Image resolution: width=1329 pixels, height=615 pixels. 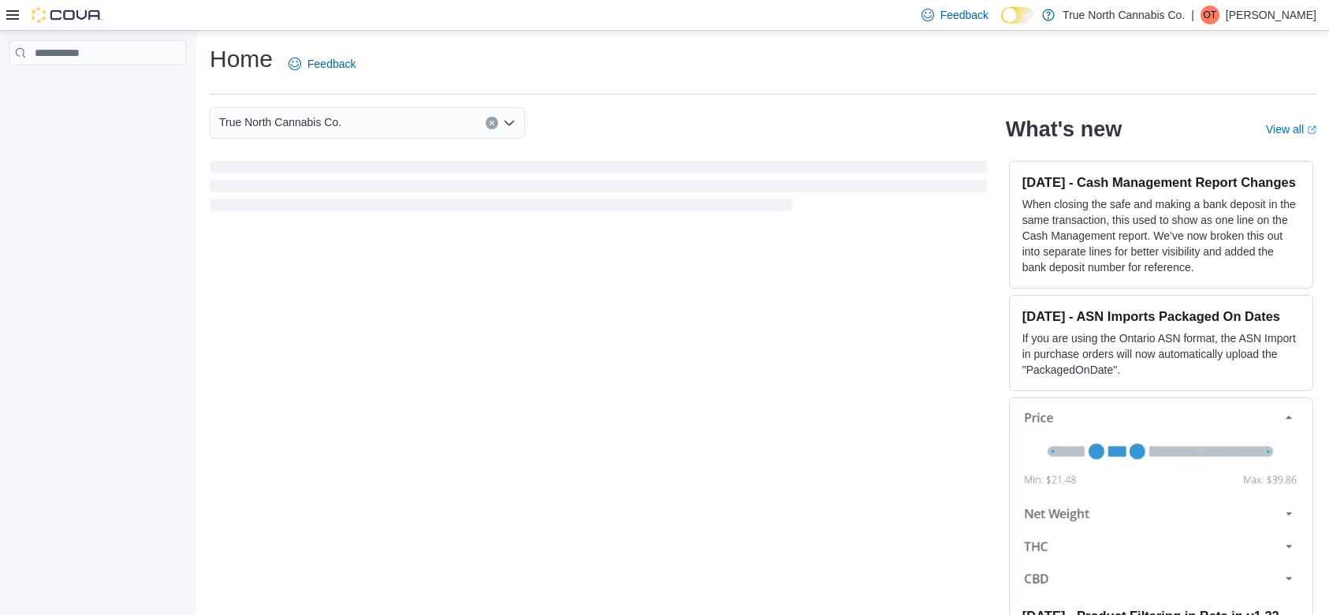 I want to click on button: Open list of options, so click(x=509, y=123).